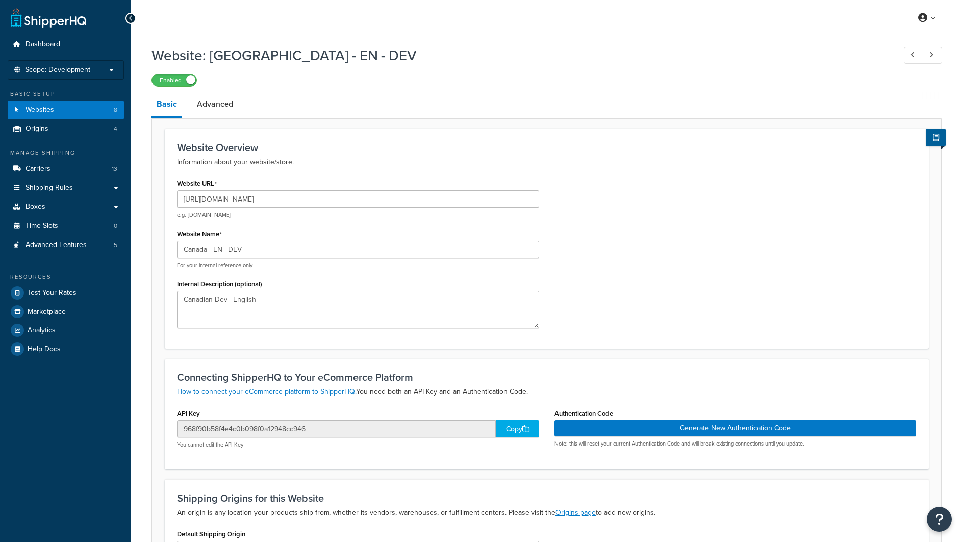 This screenshot has height=542, width=962. Describe the element at coordinates (115, 129) in the screenshot. I see `span: 4` at that location.